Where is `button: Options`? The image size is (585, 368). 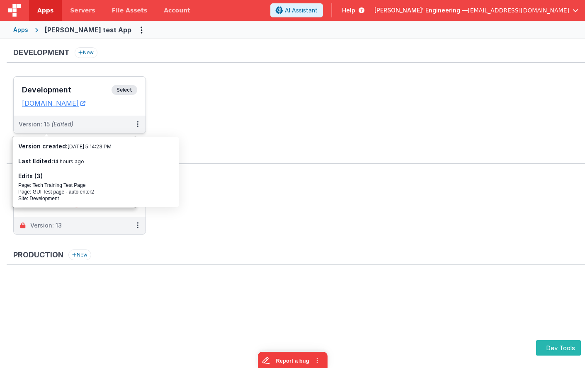
button: Options is located at coordinates (141, 30).